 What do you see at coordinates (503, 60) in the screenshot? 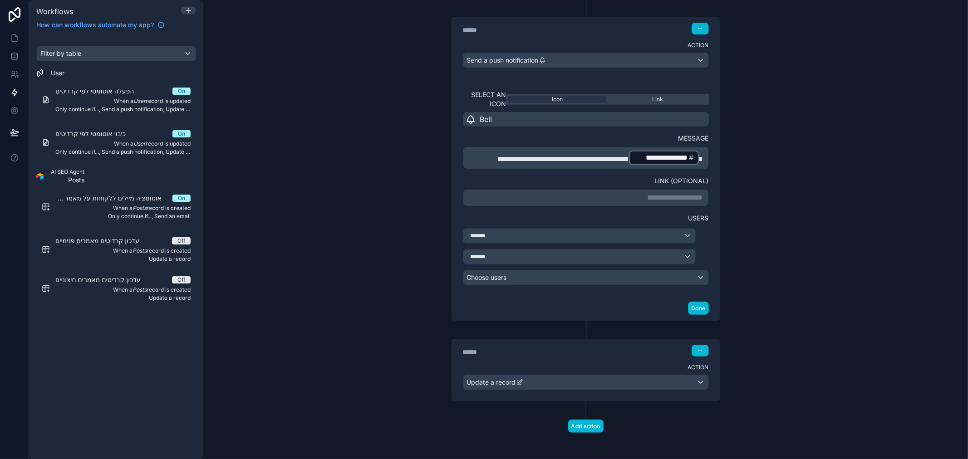
I see `span: Send a push notification` at bounding box center [503, 60].